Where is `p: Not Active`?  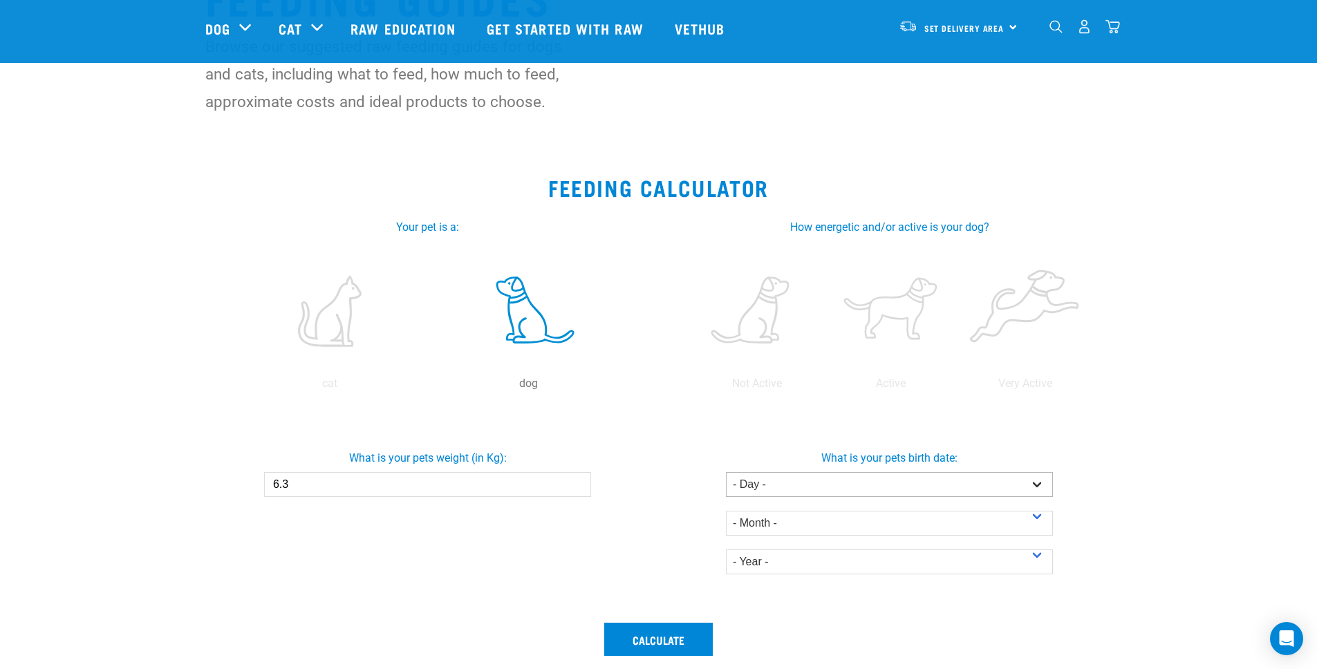
p: Not Active is located at coordinates (757, 384).